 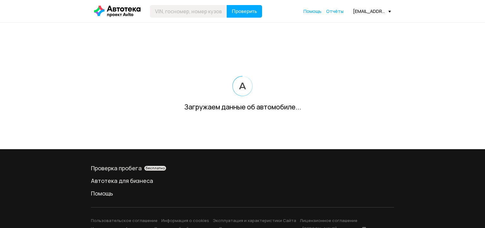 What do you see at coordinates (244, 11) in the screenshot?
I see `span: Проверить` at bounding box center [244, 11].